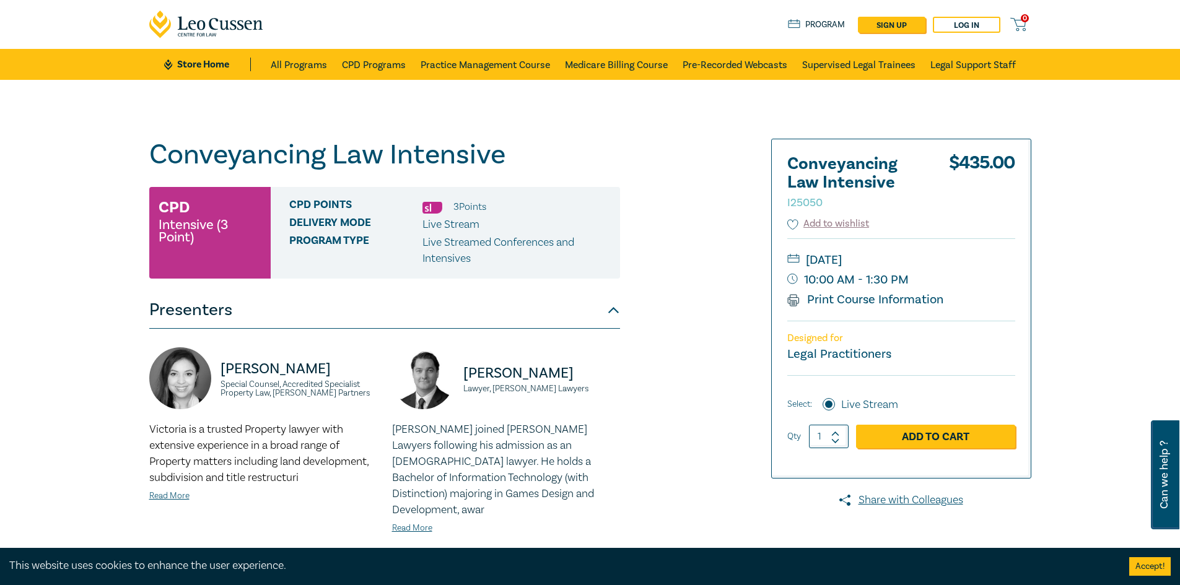  Describe the element at coordinates (385, 310) in the screenshot. I see `button: Presenters` at that location.